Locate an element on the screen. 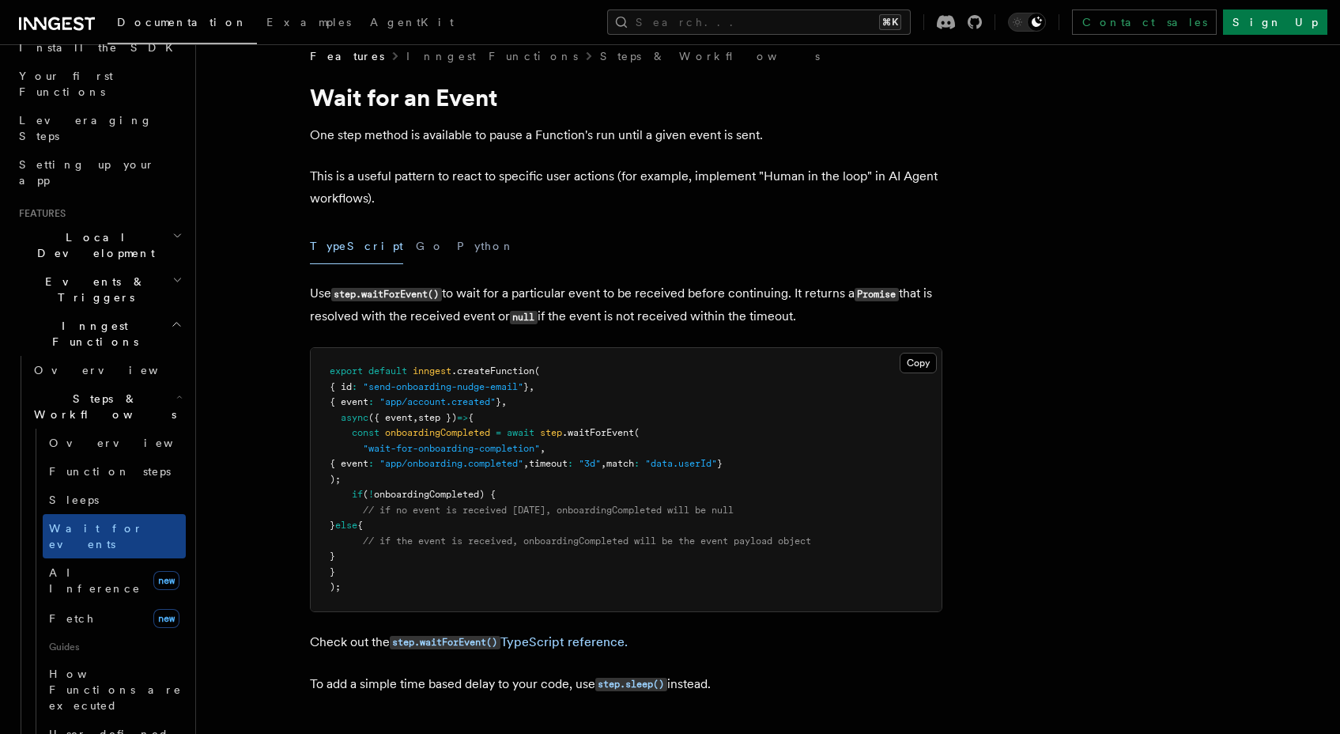  a: Wait for events is located at coordinates (114, 536).